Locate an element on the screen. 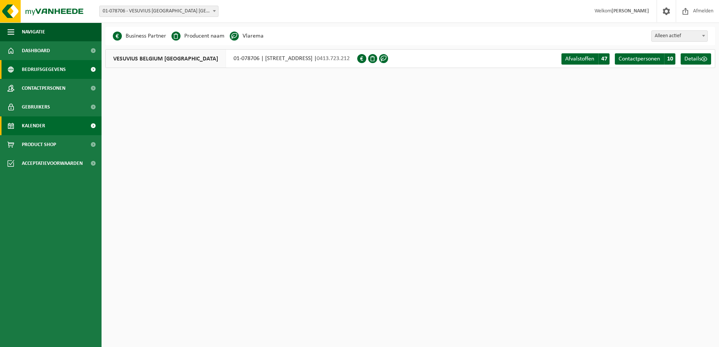 The height and width of the screenshot is (347, 719). span: 47 is located at coordinates (604, 59).